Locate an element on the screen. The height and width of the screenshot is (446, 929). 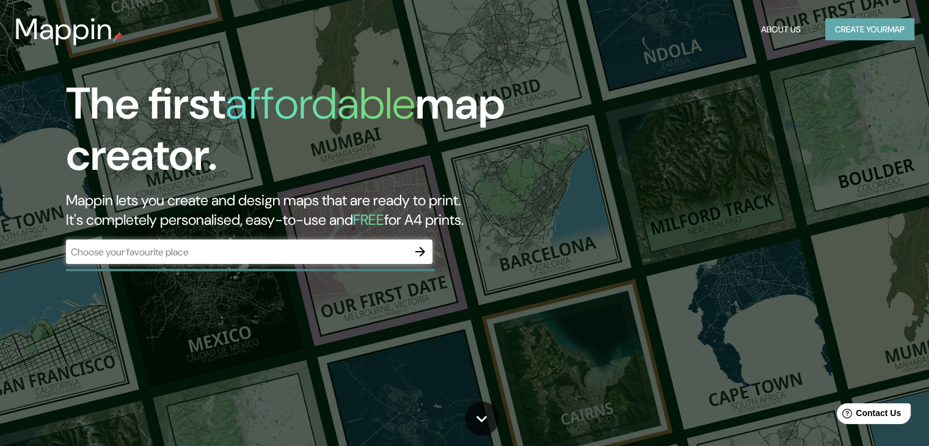
h3: Mappin is located at coordinates (64, 29).